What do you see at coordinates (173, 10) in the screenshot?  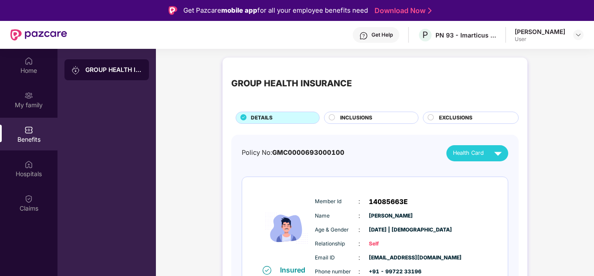 I see `img: Logo` at bounding box center [173, 10].